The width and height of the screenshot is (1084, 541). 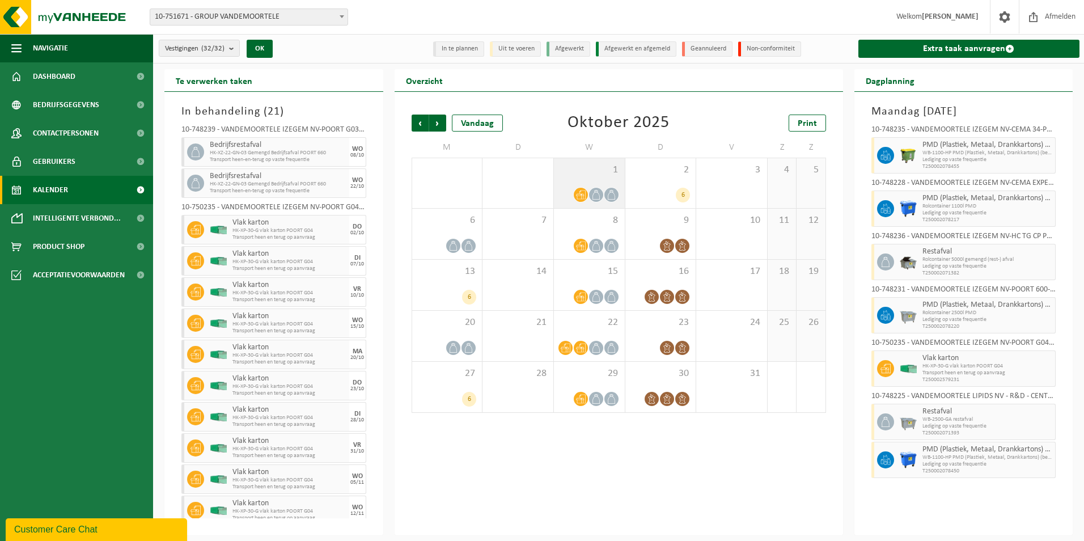 I want to click on div: 22/10, so click(x=357, y=187).